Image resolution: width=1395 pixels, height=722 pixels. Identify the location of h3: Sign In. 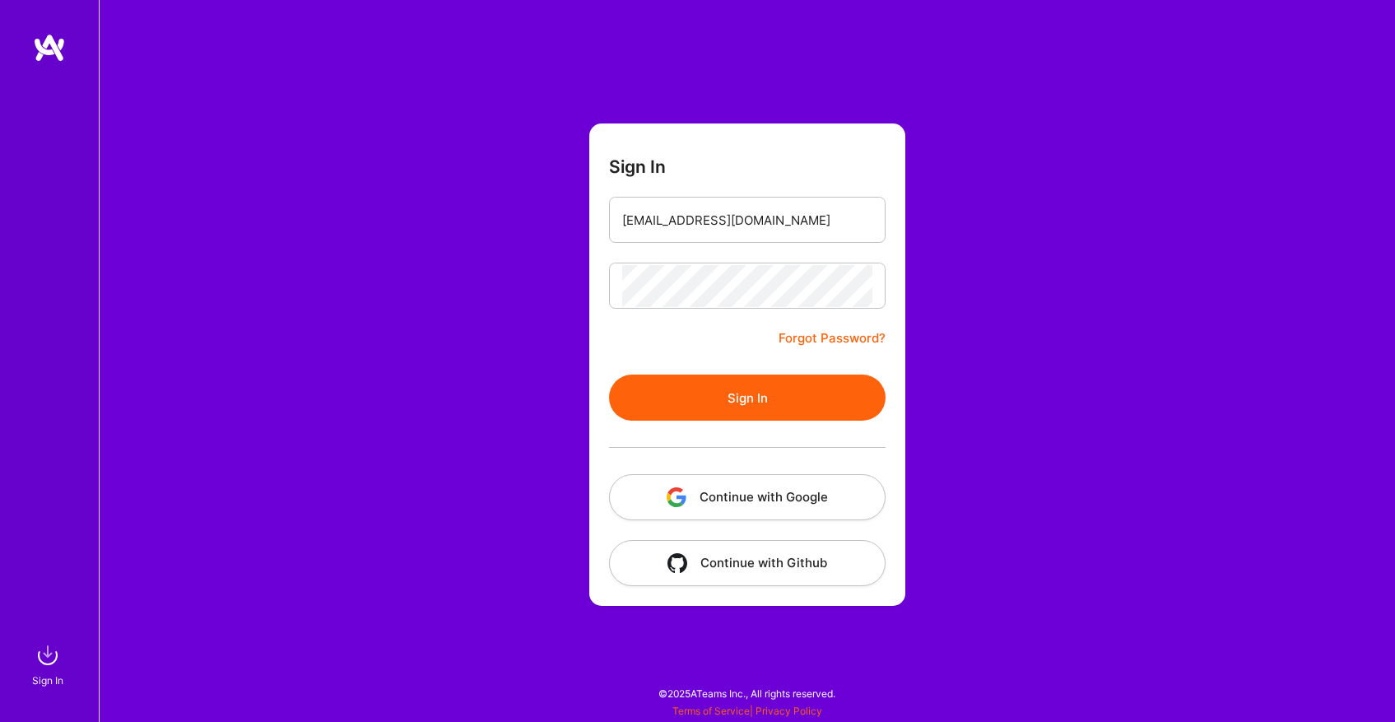
(637, 166).